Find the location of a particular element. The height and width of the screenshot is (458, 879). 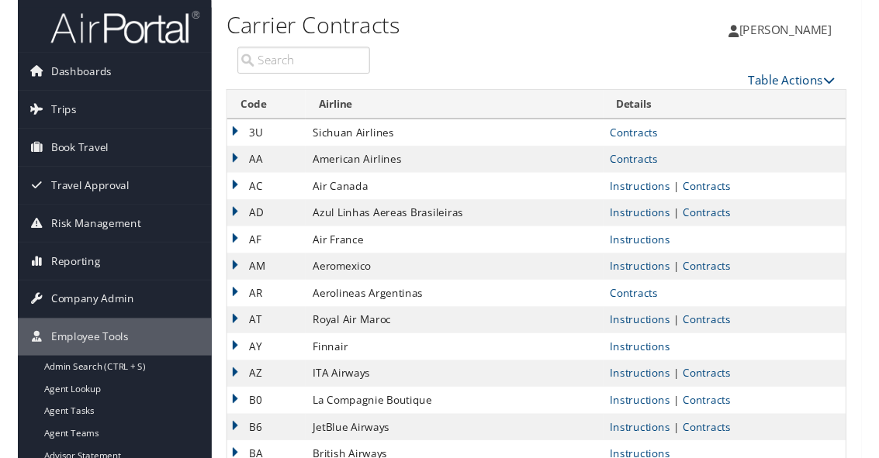

span: Risk Management is located at coordinates (81, 233).